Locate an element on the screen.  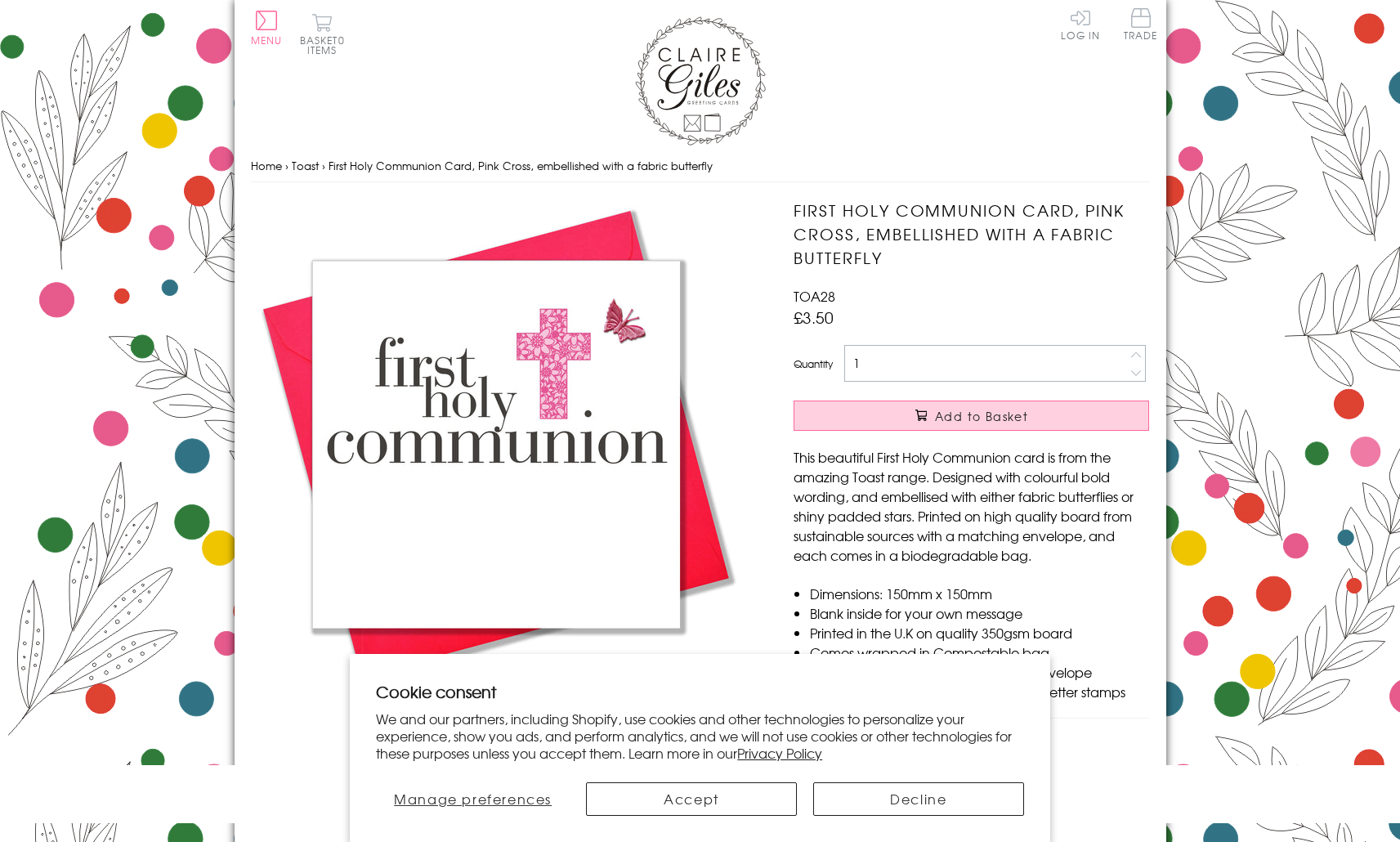
h2: Cookie consent is located at coordinates (700, 692).